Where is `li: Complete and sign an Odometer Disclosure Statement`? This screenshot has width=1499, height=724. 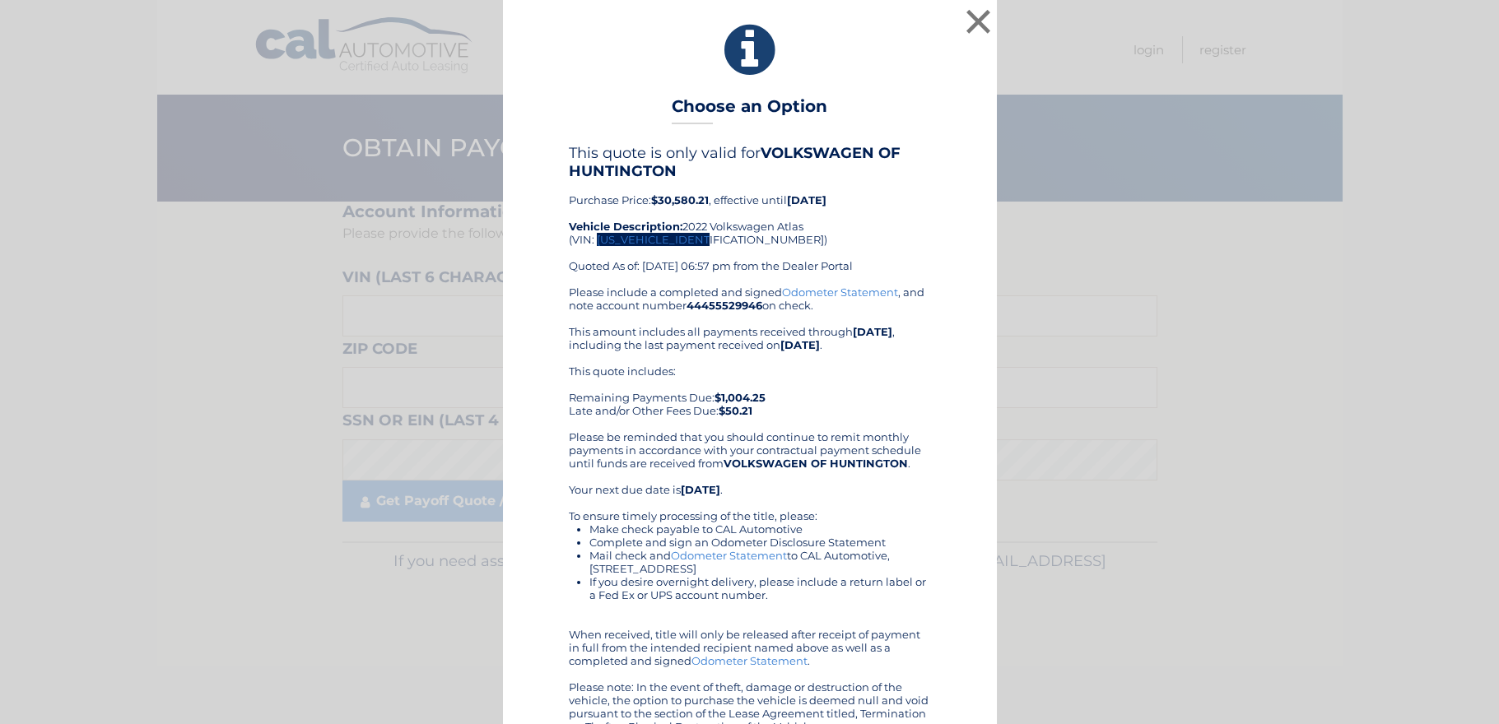 li: Complete and sign an Odometer Disclosure Statement is located at coordinates (760, 542).